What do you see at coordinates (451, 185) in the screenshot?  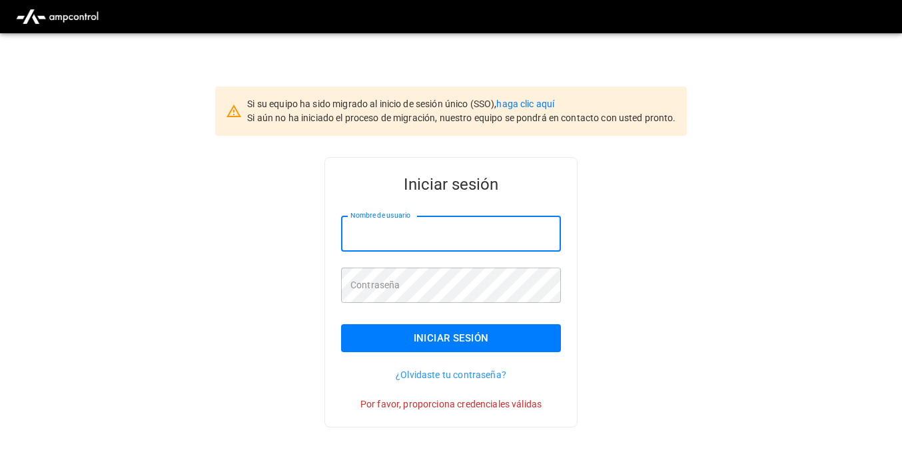 I see `h5: Iniciar sesión` at bounding box center [451, 185].